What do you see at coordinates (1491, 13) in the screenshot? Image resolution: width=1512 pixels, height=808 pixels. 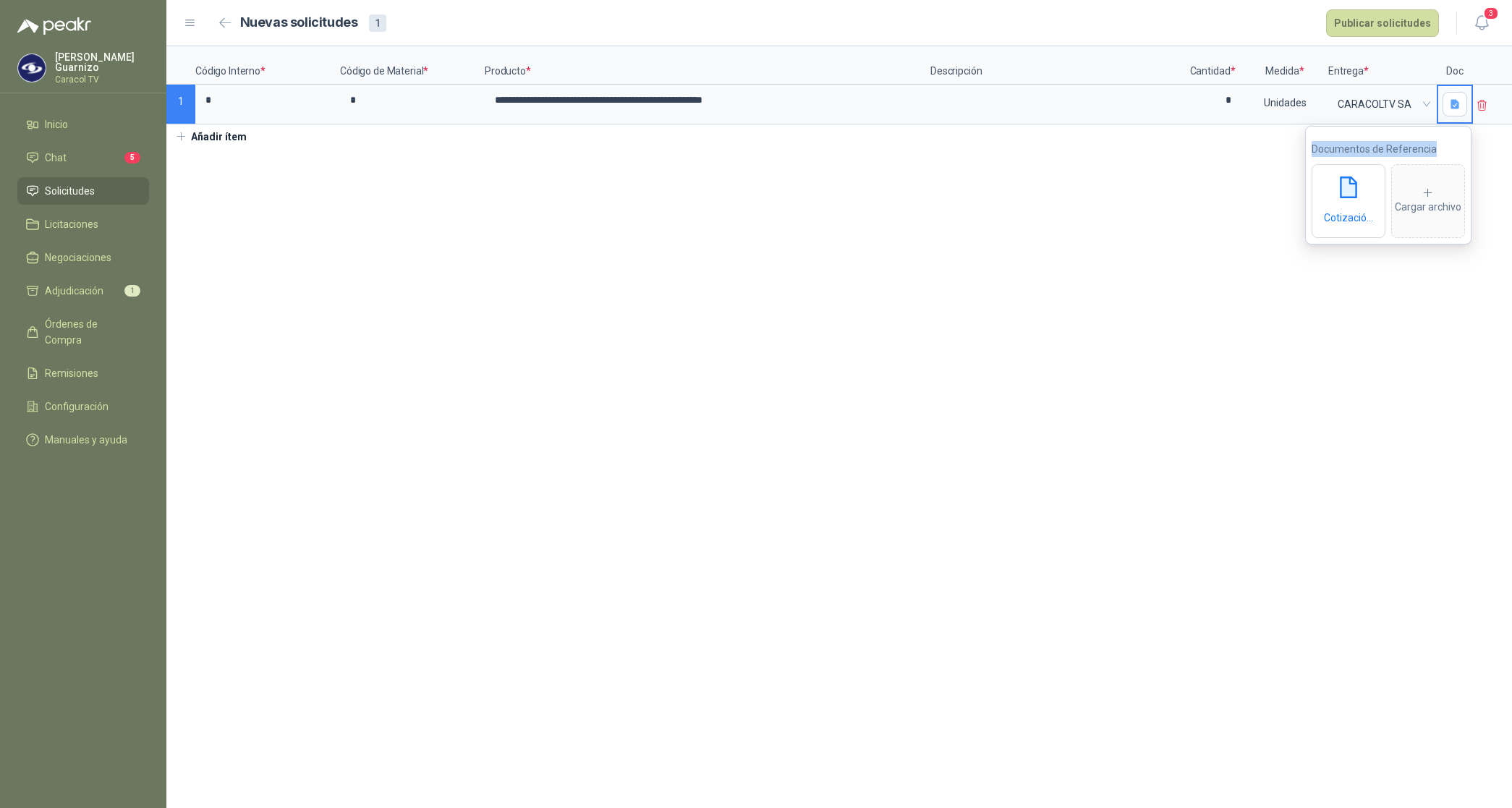 I see `span: 3` at bounding box center [1491, 13].